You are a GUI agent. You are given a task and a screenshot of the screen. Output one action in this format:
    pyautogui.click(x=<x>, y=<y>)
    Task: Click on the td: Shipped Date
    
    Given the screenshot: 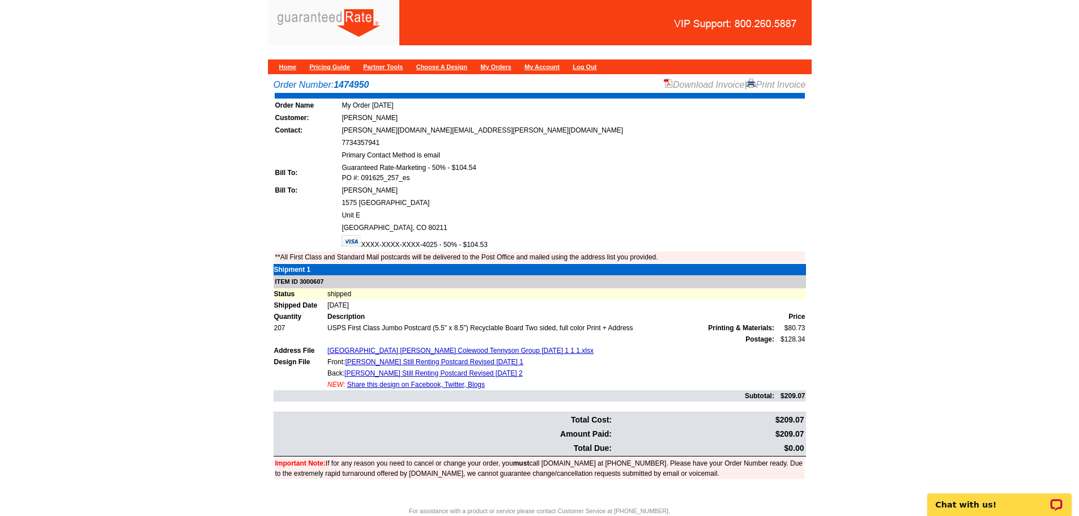 What is the action you would take?
    pyautogui.click(x=300, y=305)
    